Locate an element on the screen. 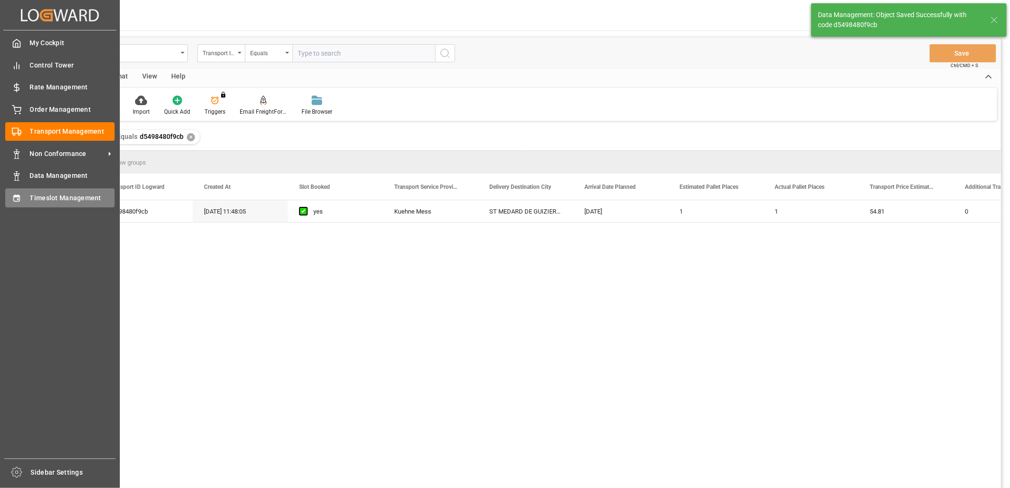  span: Transport Service Provider is located at coordinates (426, 187).